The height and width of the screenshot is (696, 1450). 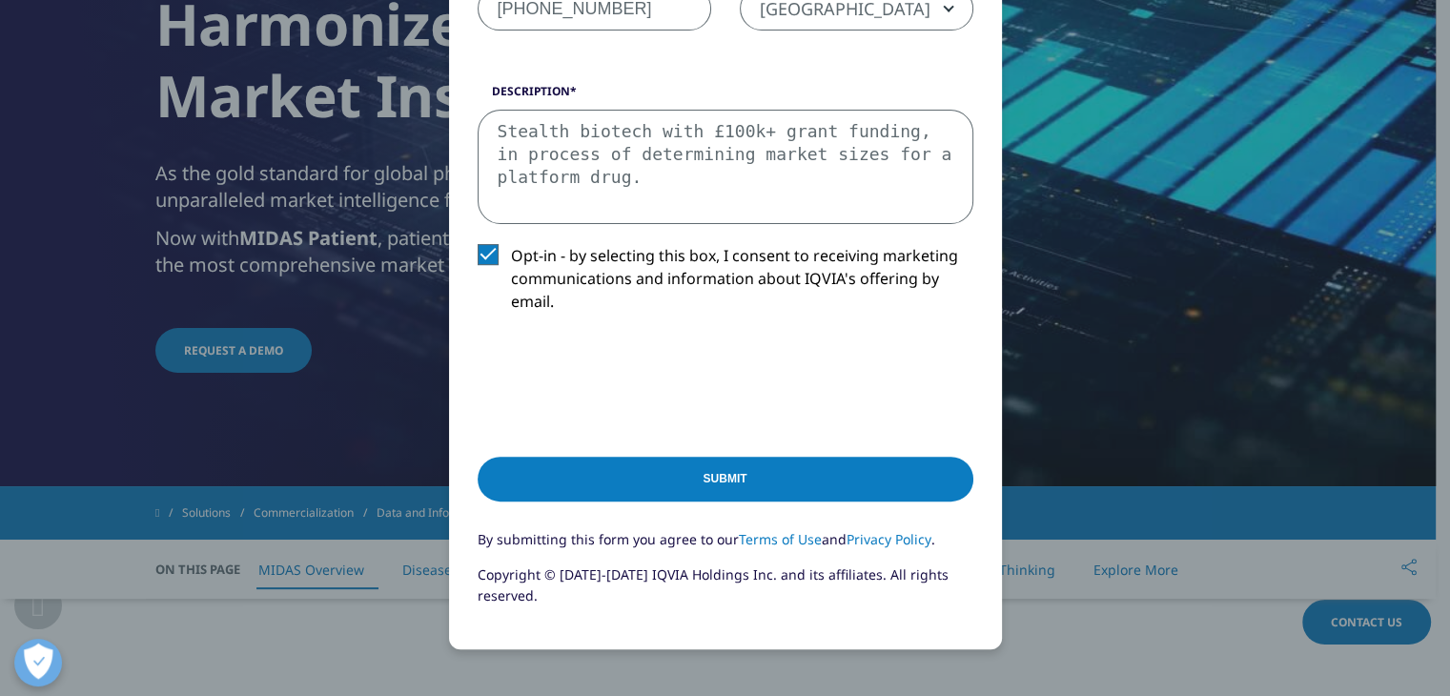 I want to click on a: Privacy Policy, so click(x=889, y=539).